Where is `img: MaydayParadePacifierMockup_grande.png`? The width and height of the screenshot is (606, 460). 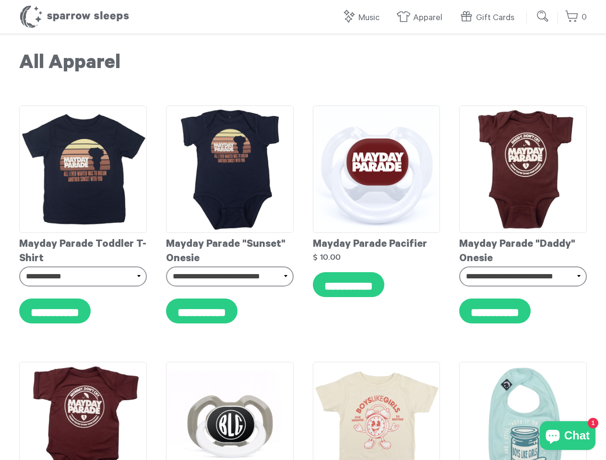 img: MaydayParadePacifierMockup_grande.png is located at coordinates (377, 169).